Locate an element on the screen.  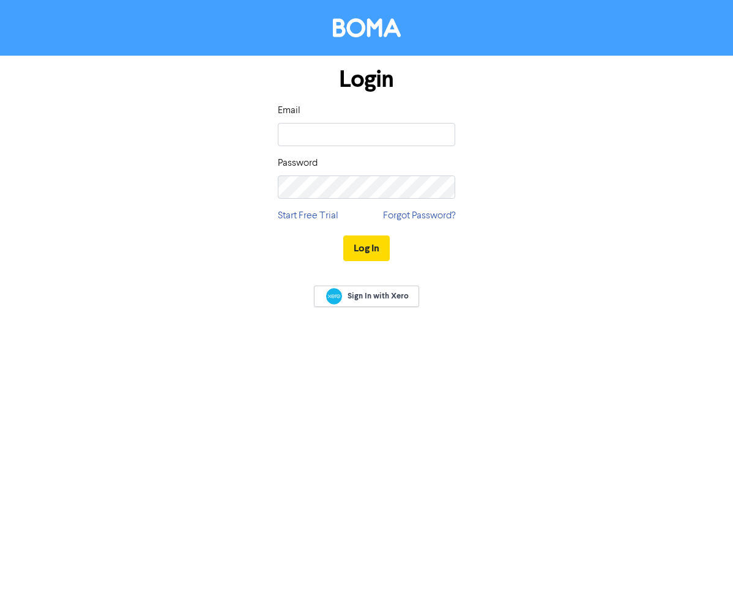
img: BOMA Logo is located at coordinates (367, 28).